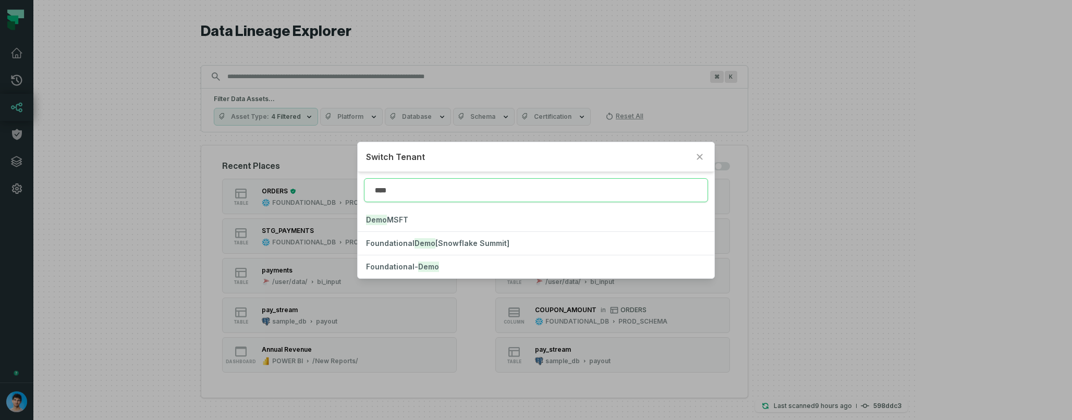  What do you see at coordinates (536, 267) in the screenshot?
I see `button: Foundational-Demo` at bounding box center [536, 267].